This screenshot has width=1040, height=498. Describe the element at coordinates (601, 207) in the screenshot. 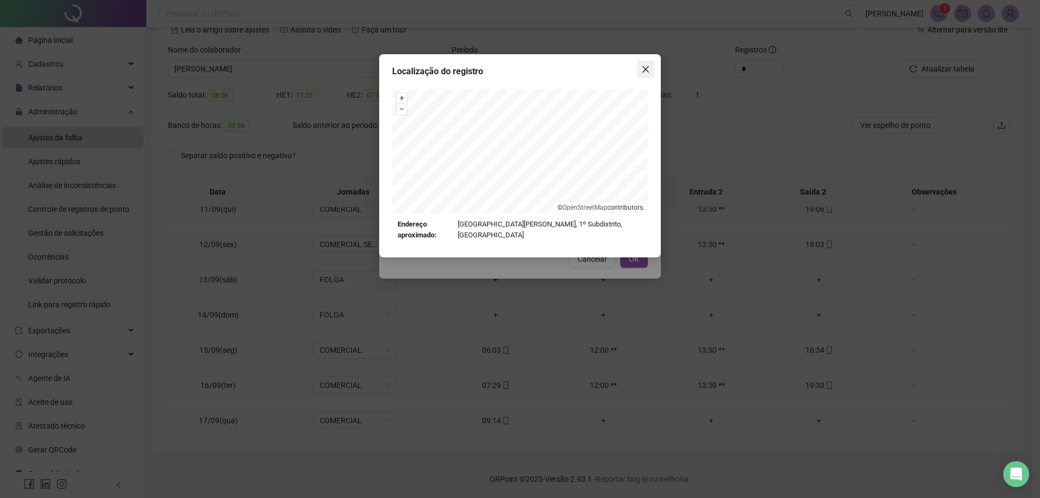

I see `li: © contributors.` at that location.